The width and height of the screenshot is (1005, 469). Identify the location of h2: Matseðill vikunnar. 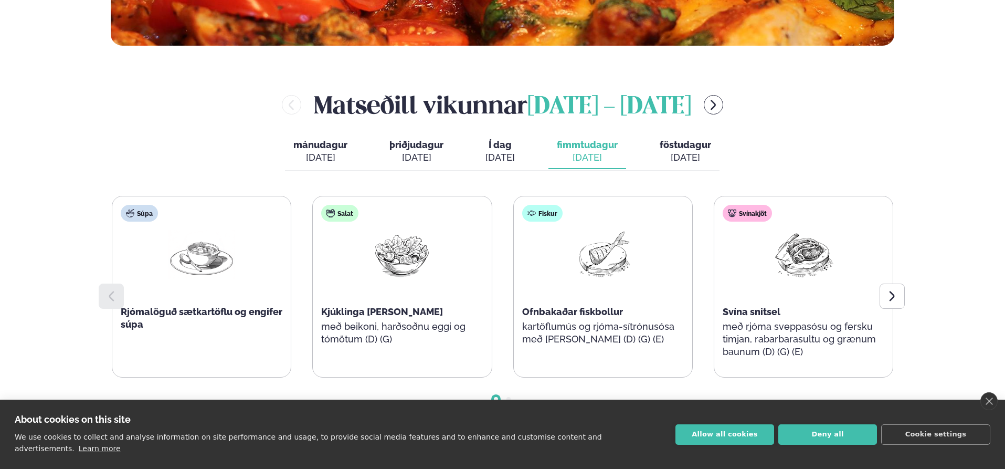
(502, 104).